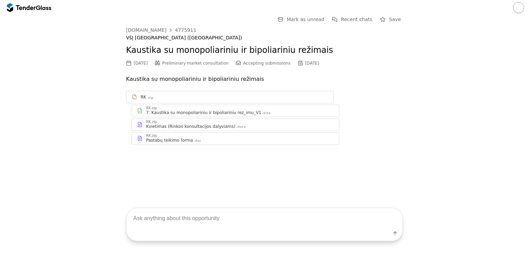 The width and height of the screenshot is (529, 255). What do you see at coordinates (395, 19) in the screenshot?
I see `span: Save` at bounding box center [395, 19].